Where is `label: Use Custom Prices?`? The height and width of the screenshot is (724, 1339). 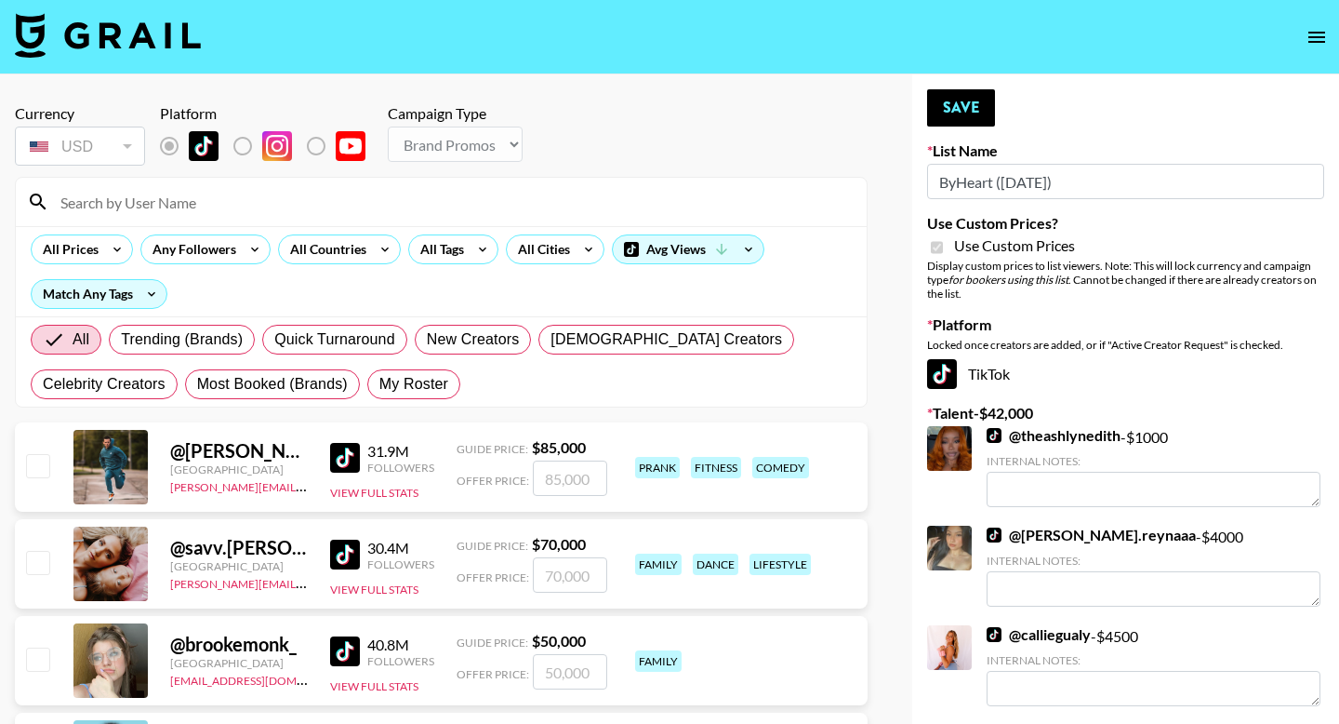 label: Use Custom Prices? is located at coordinates (1125, 223).